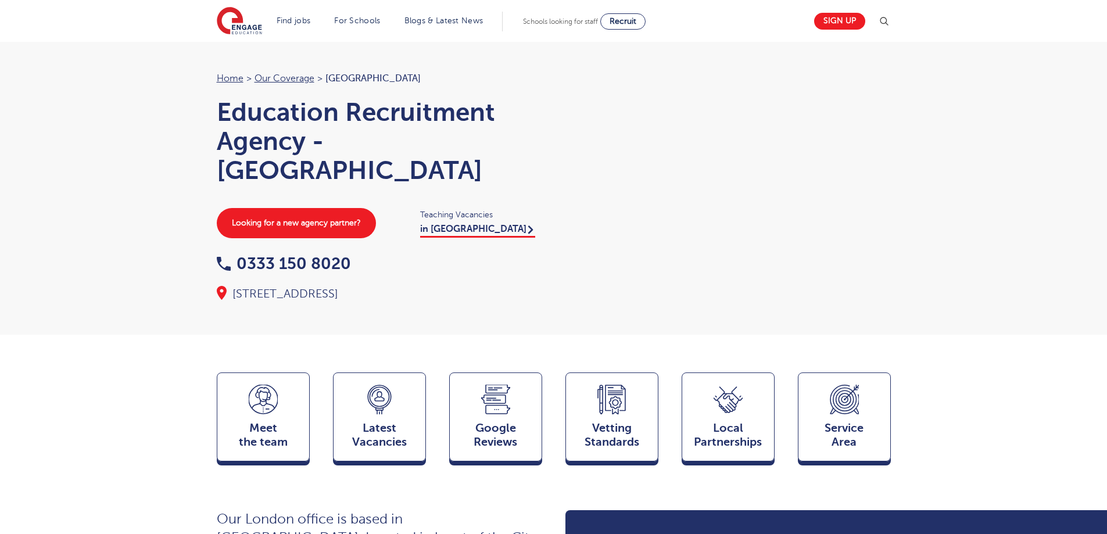 The image size is (1107, 534). Describe the element at coordinates (283, 263) in the screenshot. I see `a: 0333 150 8020` at that location.